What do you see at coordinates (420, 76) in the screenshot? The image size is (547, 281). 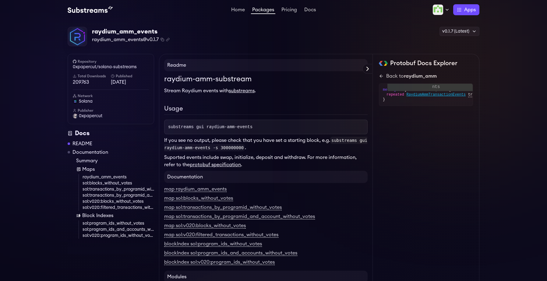 I see `span: raydium_amm` at bounding box center [420, 76].